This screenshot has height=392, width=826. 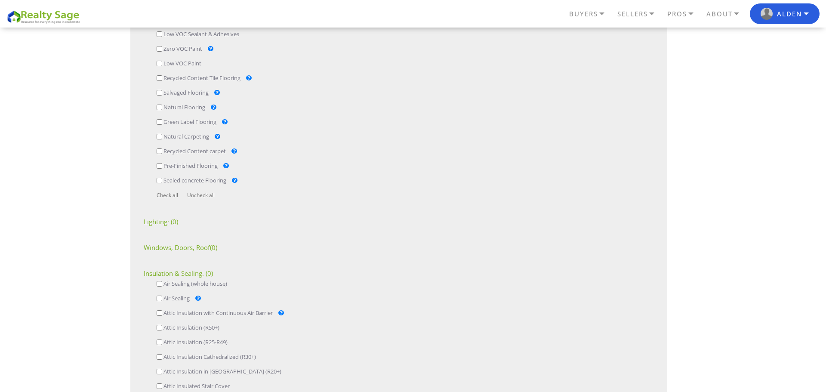 What do you see at coordinates (684, 14) in the screenshot?
I see `a: PROS` at bounding box center [684, 14].